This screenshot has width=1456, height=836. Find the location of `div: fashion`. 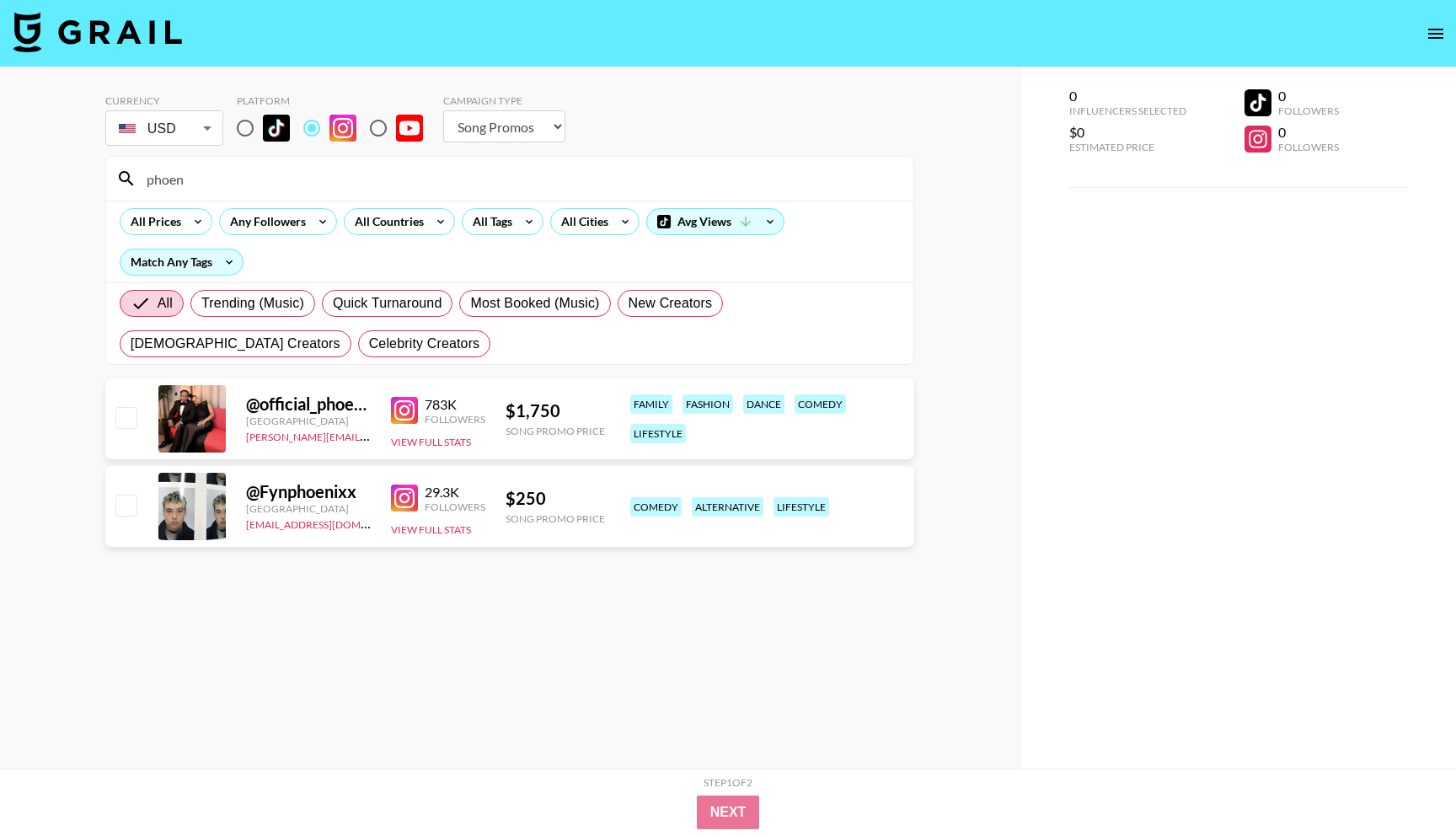

div: fashion is located at coordinates (708, 404).